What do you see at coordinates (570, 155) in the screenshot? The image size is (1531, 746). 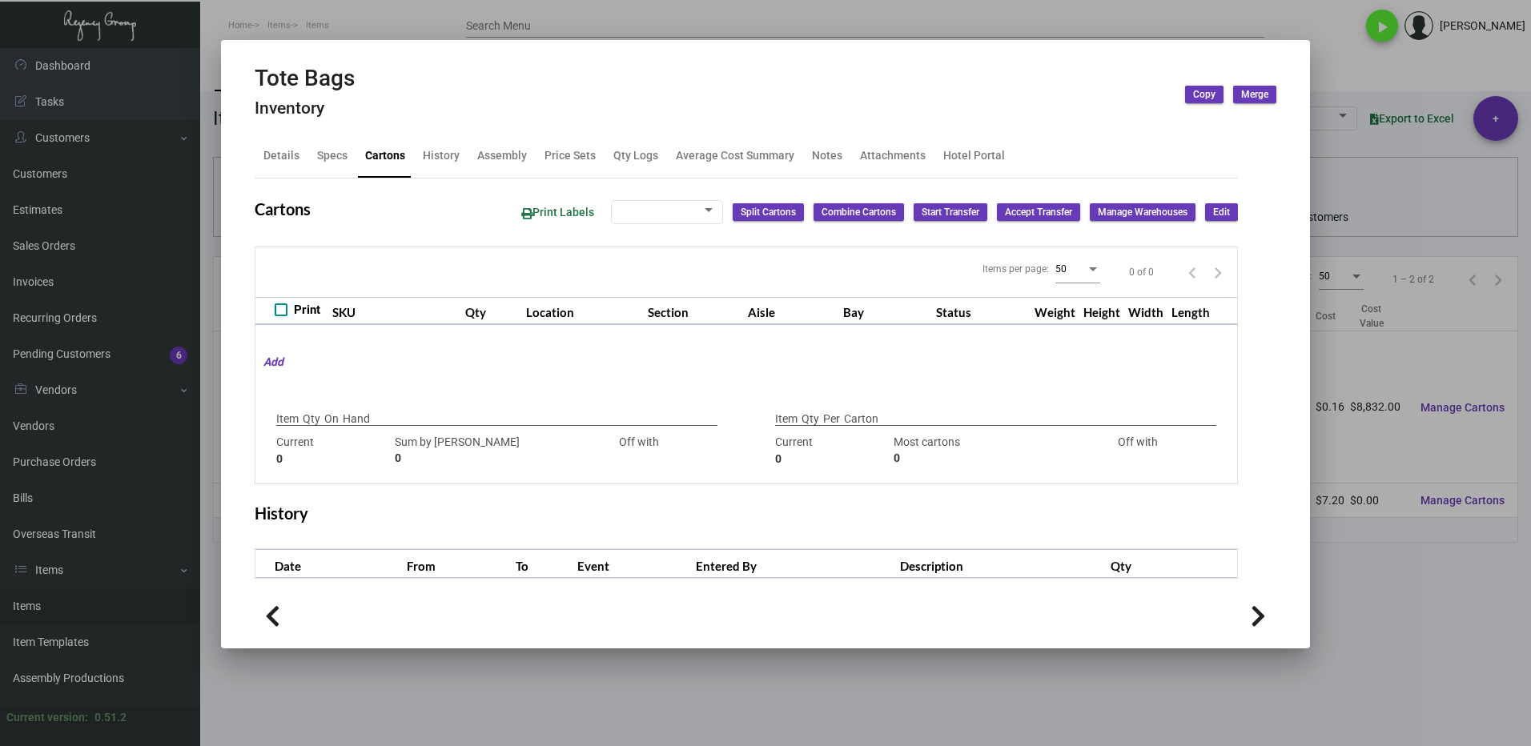 I see `div: Price Sets` at bounding box center [570, 155].